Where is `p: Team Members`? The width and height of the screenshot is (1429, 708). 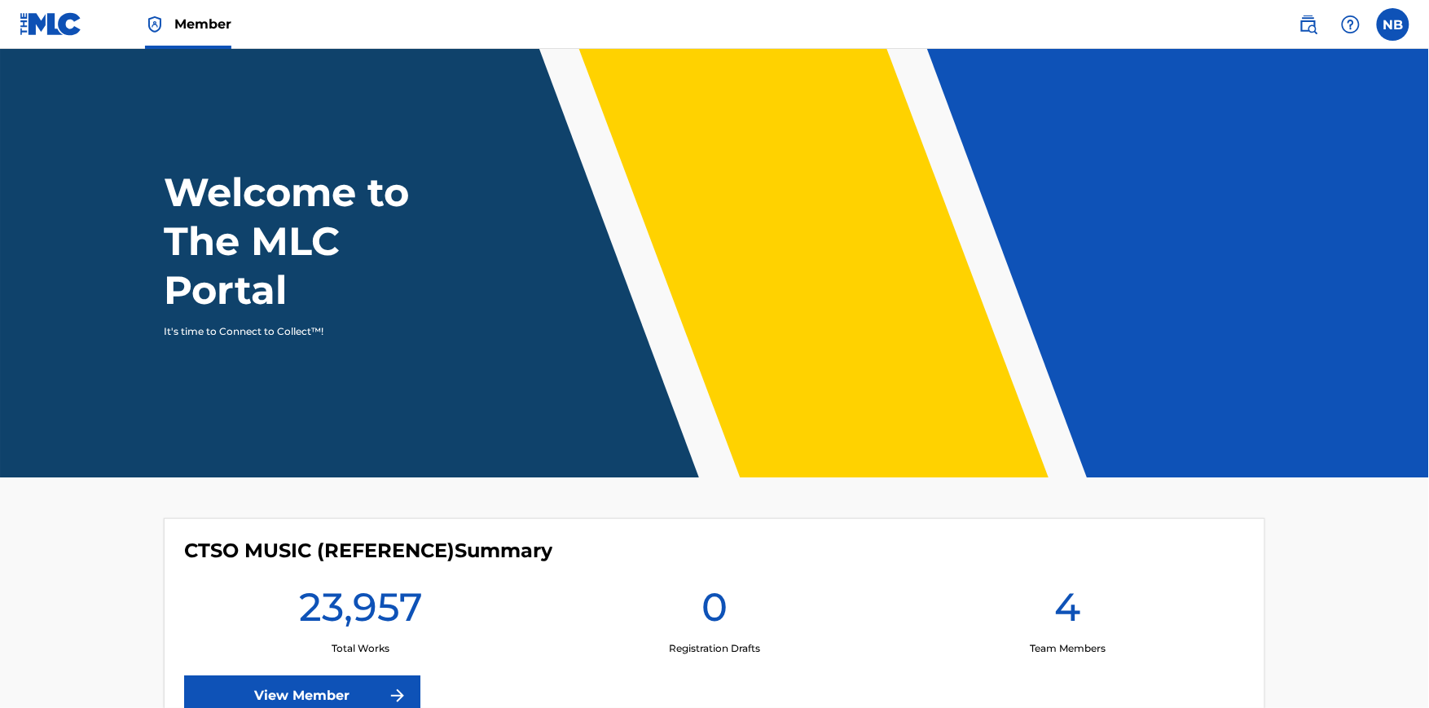 p: Team Members is located at coordinates (1067, 648).